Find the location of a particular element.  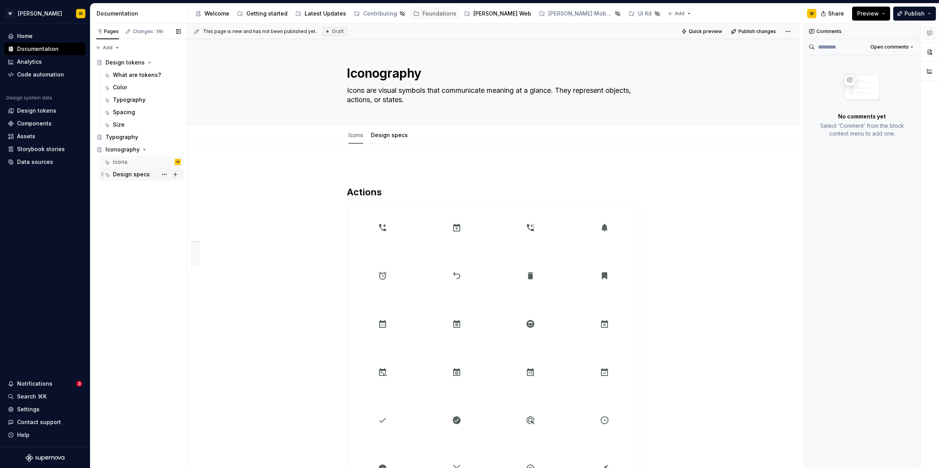

div: Changes is located at coordinates (148, 31).